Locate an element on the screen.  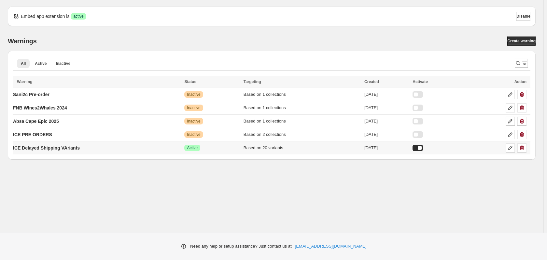
p: Absa Cape Epic 2025 is located at coordinates (36, 121).